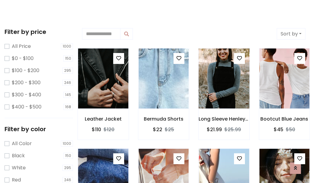 Image resolution: width=310 pixels, height=183 pixels. Describe the element at coordinates (39, 129) in the screenshot. I see `h5: Filter by color` at that location.